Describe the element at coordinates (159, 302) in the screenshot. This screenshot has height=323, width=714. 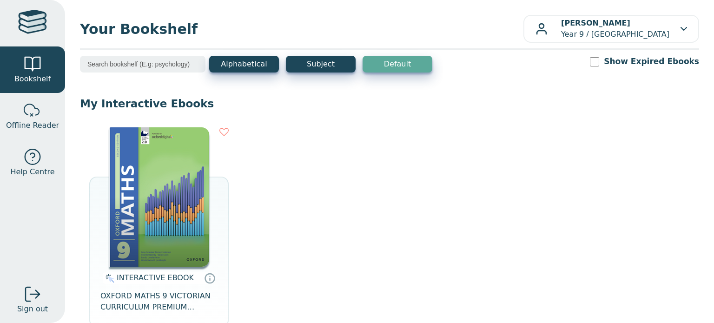
I see `span: OXFORD MATHS 9 VICTORIAN CURRICULUM PREMIUM DIGITAL ACCESS 2E` at that location.